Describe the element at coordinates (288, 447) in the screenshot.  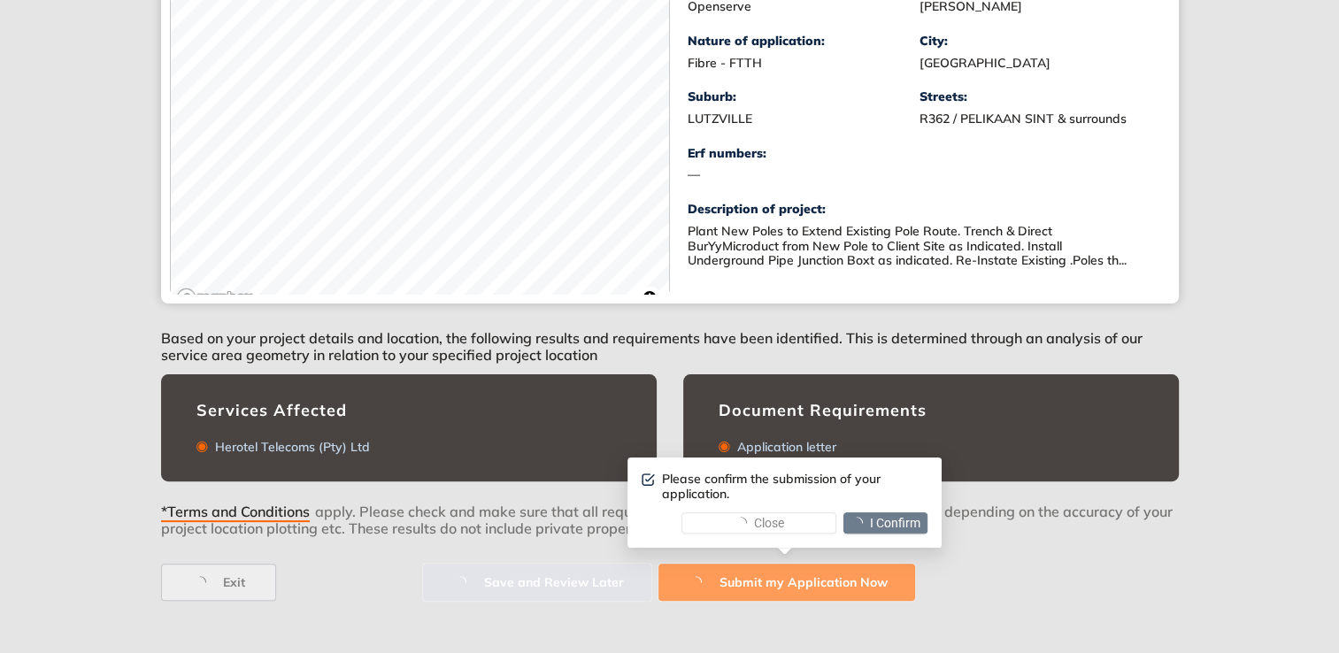
I see `div: Herotel Telecoms (Pty) Ltd` at that location.